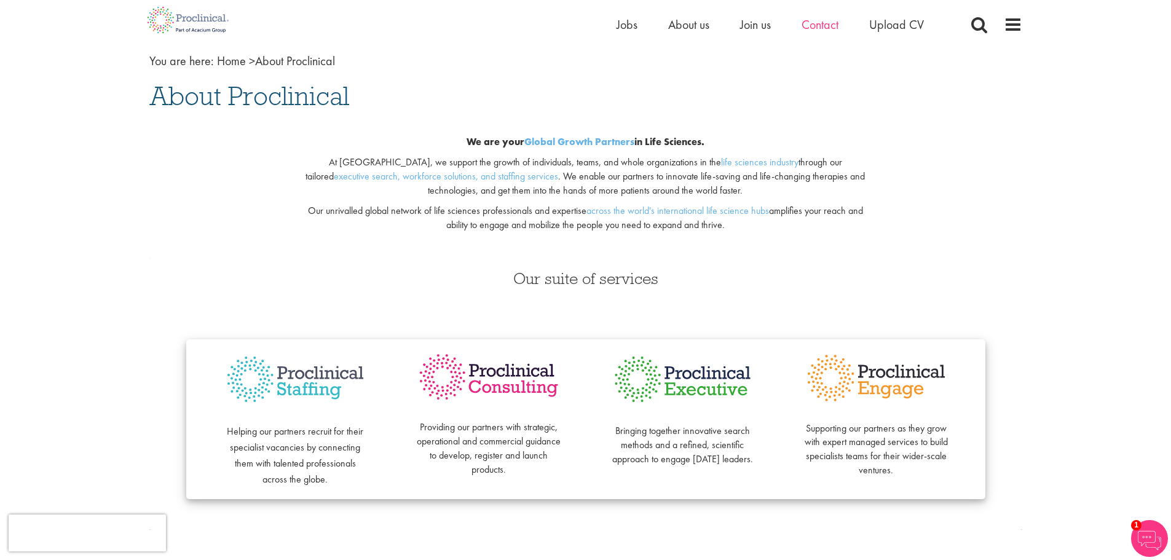 Image resolution: width=1171 pixels, height=560 pixels. I want to click on a: life sciences industry, so click(760, 162).